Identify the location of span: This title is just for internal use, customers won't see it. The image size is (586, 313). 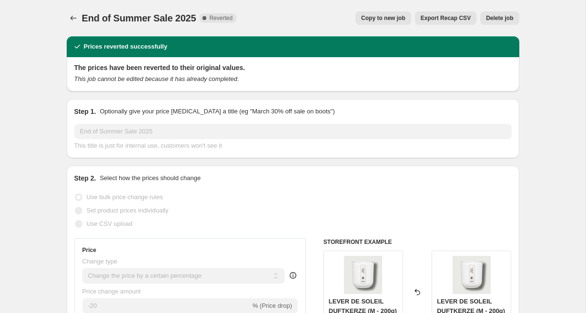
(148, 145).